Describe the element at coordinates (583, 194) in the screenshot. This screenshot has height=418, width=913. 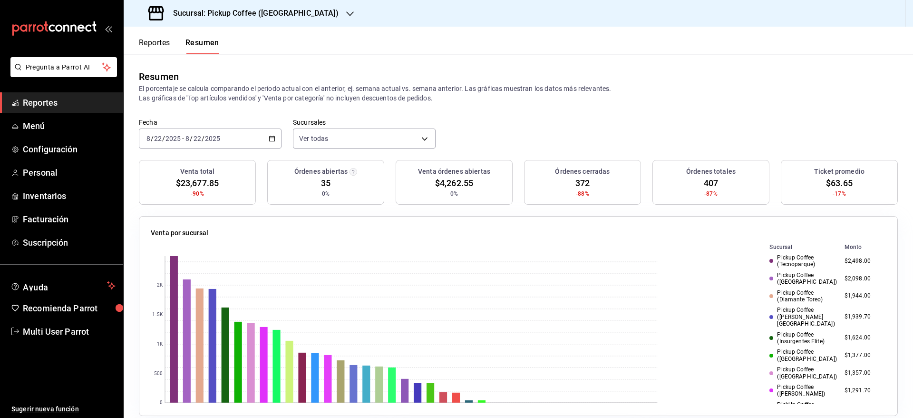
I see `span: -88%` at that location.